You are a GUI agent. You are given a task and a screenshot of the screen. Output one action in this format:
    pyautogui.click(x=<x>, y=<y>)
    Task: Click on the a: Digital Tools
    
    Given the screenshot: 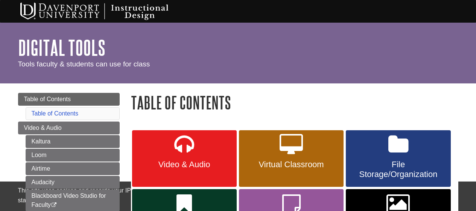 What is the action you would take?
    pyautogui.click(x=62, y=47)
    